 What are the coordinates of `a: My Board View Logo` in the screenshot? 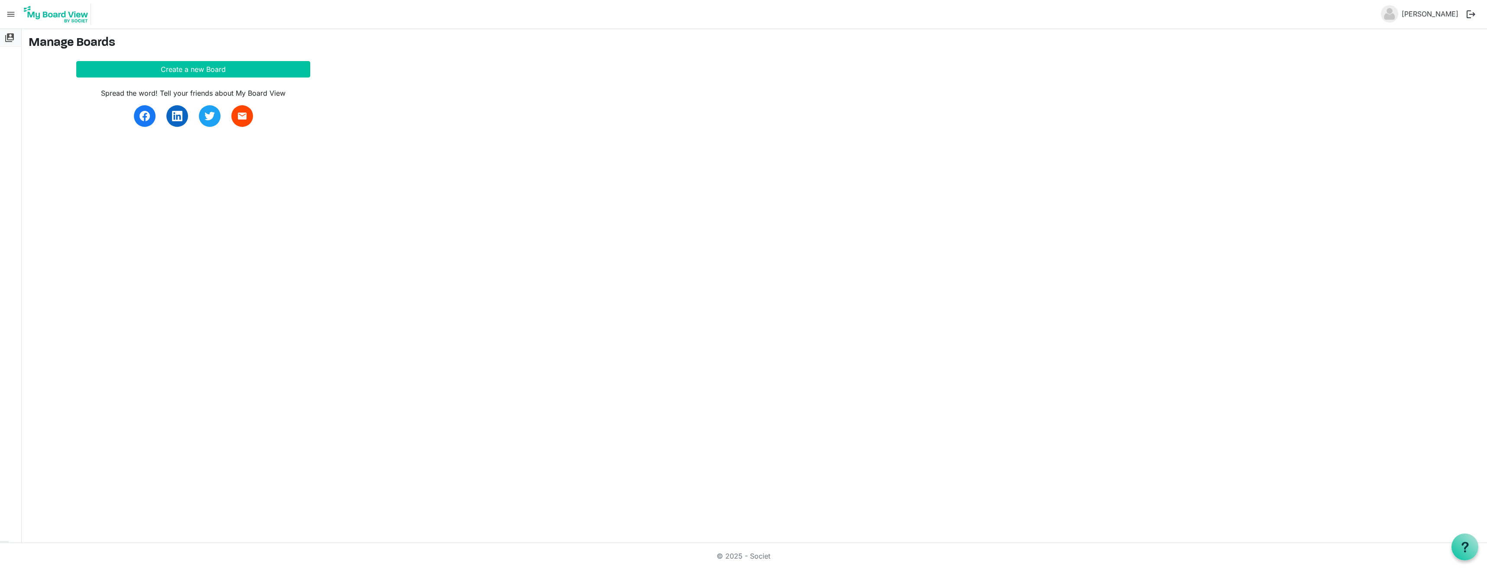 It's located at (58, 14).